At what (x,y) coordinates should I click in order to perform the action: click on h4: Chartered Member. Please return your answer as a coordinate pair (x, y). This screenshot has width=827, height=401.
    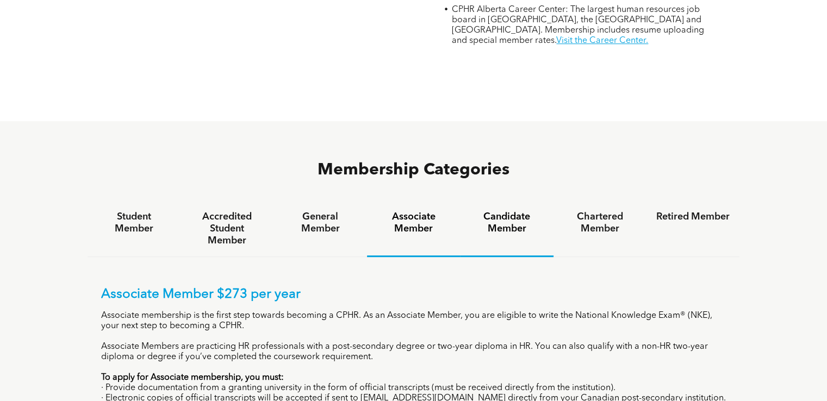
    Looking at the image, I should click on (600, 223).